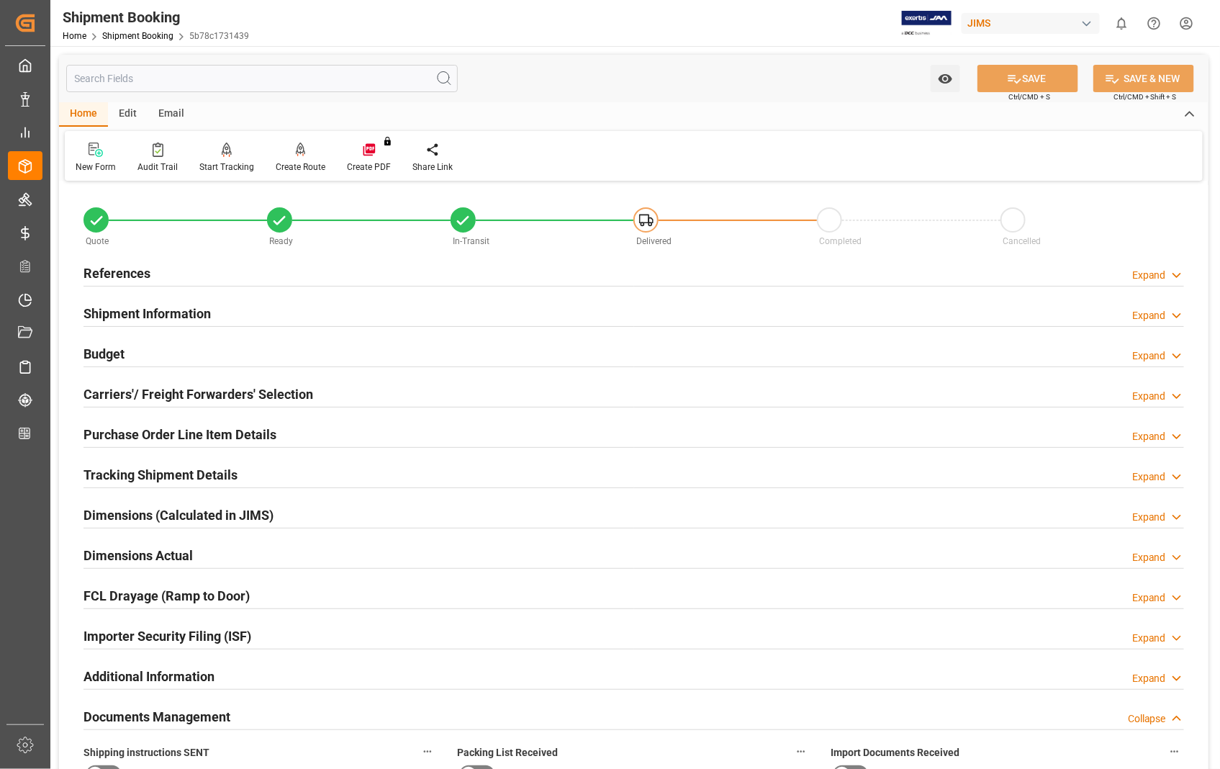  I want to click on div: Create Route, so click(300, 167).